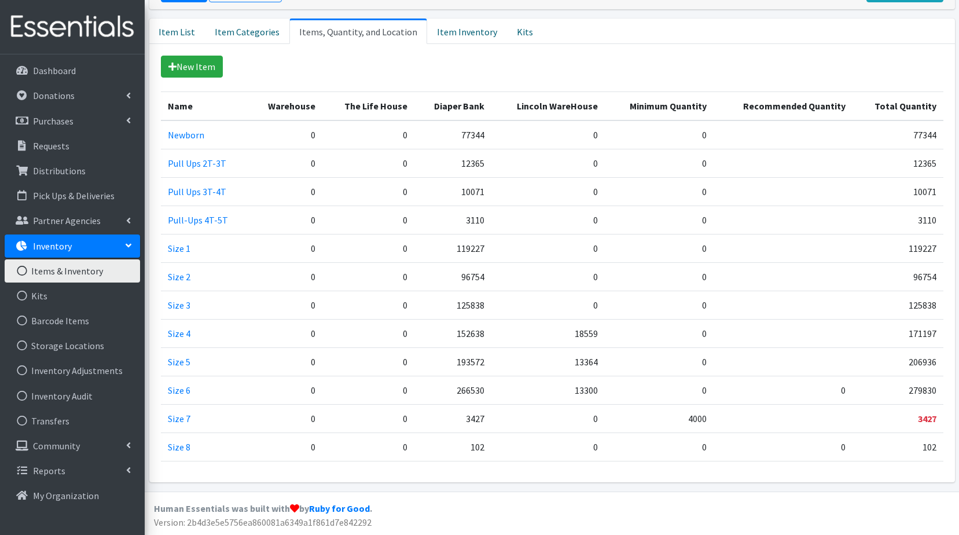 The height and width of the screenshot is (535, 959). I want to click on a: Inventory Audit, so click(72, 396).